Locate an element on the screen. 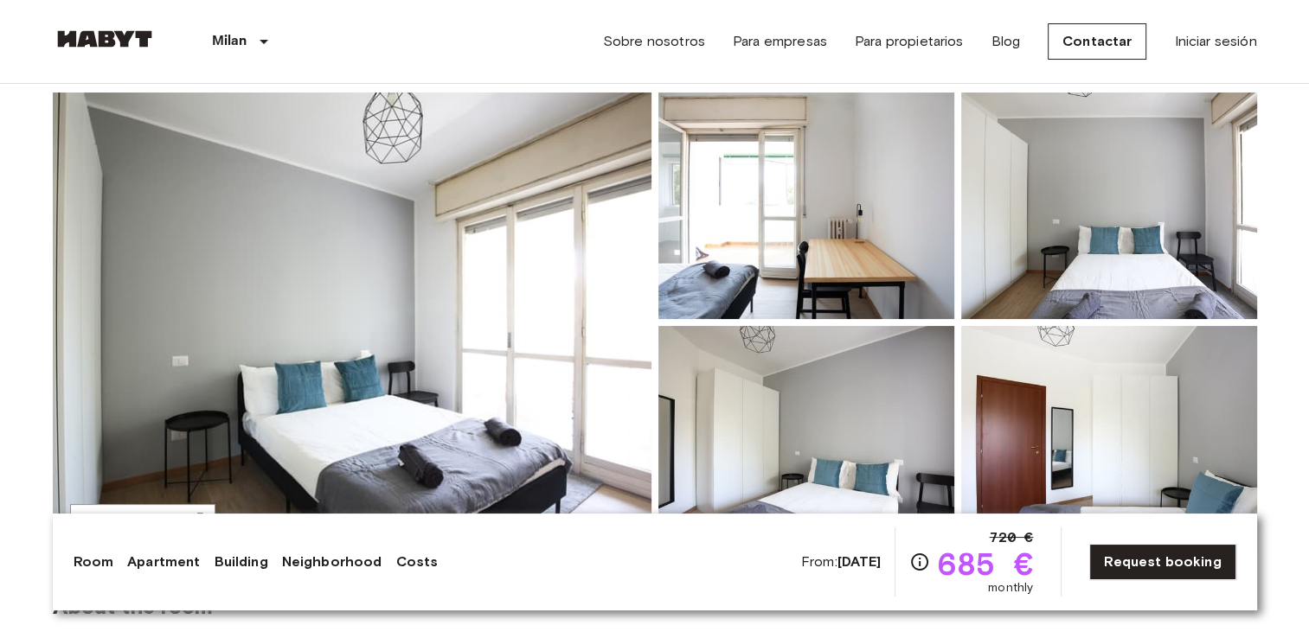 The width and height of the screenshot is (1309, 638). a: Blog is located at coordinates (1005, 42).